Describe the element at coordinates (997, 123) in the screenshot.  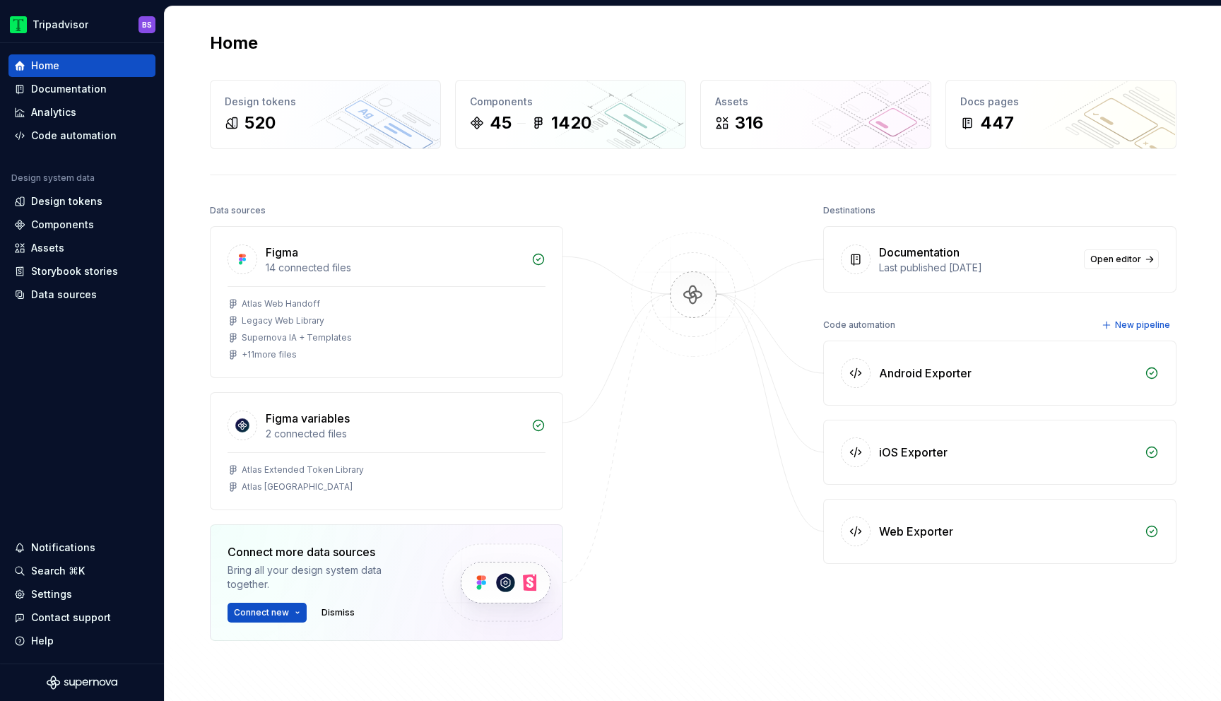
I see `div: 447` at that location.